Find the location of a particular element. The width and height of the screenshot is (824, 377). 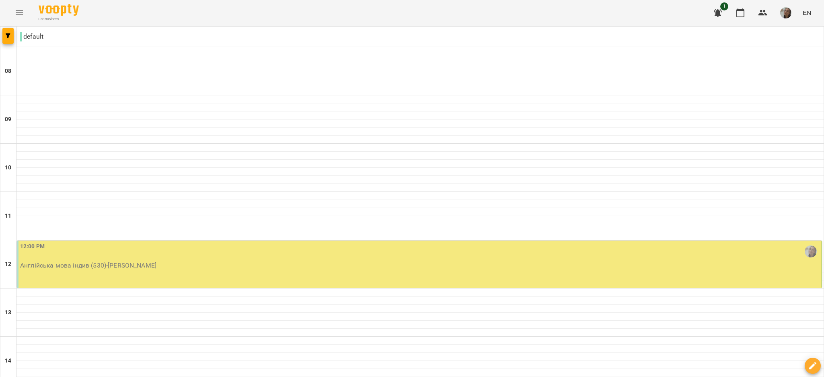

button: Menu is located at coordinates (19, 13).